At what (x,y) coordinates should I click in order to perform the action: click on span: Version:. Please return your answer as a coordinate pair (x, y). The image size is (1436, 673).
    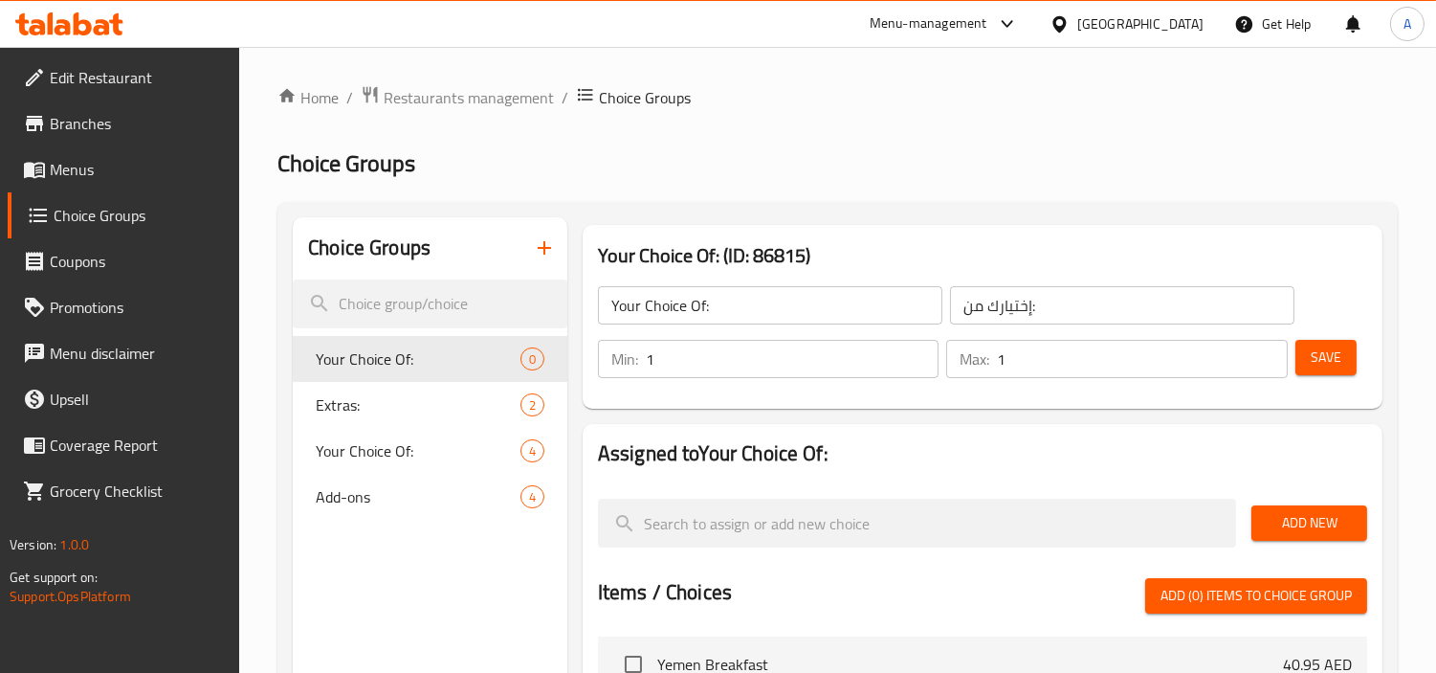
    Looking at the image, I should click on (33, 544).